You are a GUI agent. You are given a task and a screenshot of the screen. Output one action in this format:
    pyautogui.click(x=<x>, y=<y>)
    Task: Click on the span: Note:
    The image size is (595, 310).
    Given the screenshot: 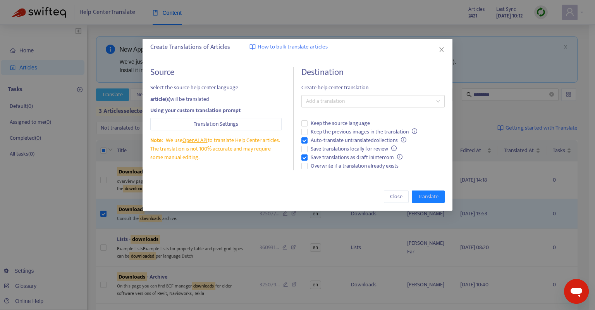 What is the action you would take?
    pyautogui.click(x=157, y=140)
    